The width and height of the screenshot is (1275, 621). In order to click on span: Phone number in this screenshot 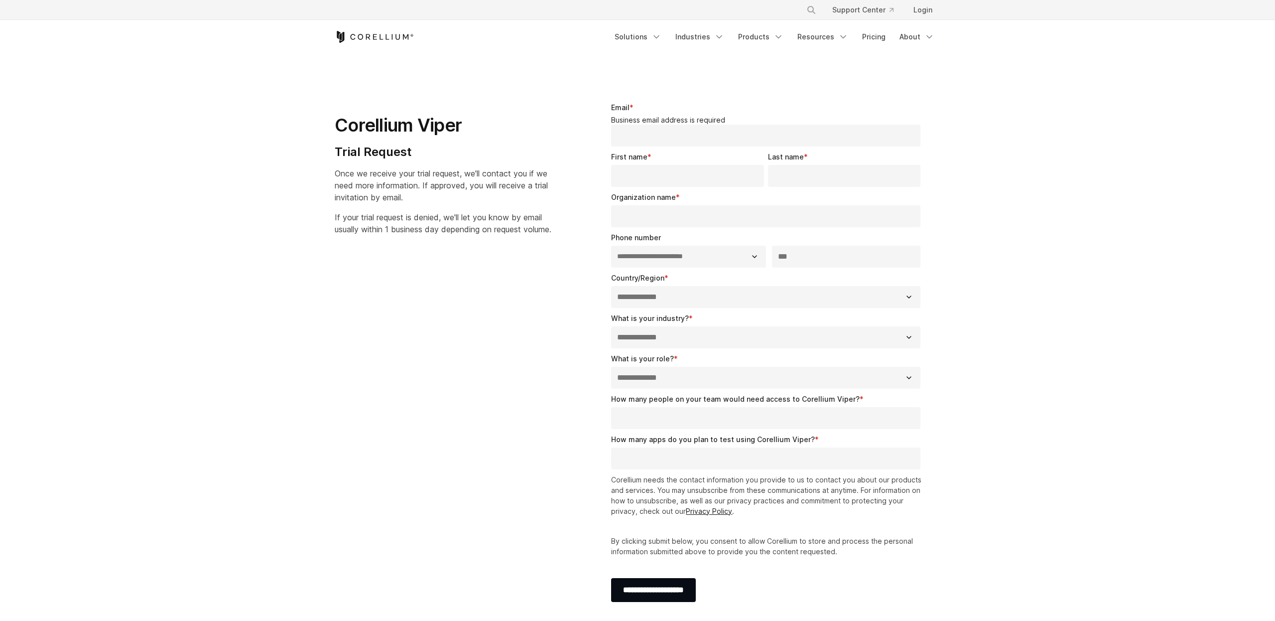, I will do `click(636, 237)`.